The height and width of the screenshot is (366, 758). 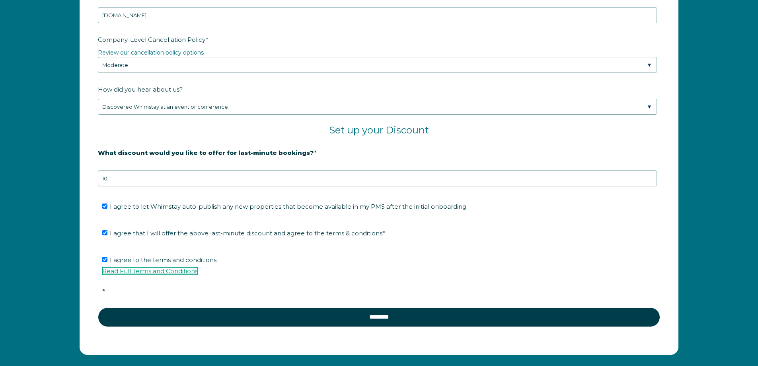 What do you see at coordinates (105, 206) in the screenshot?
I see `input: I agree to let Whimstay auto-publish any new properties that become available in my PMS after the...` at bounding box center [105, 206].